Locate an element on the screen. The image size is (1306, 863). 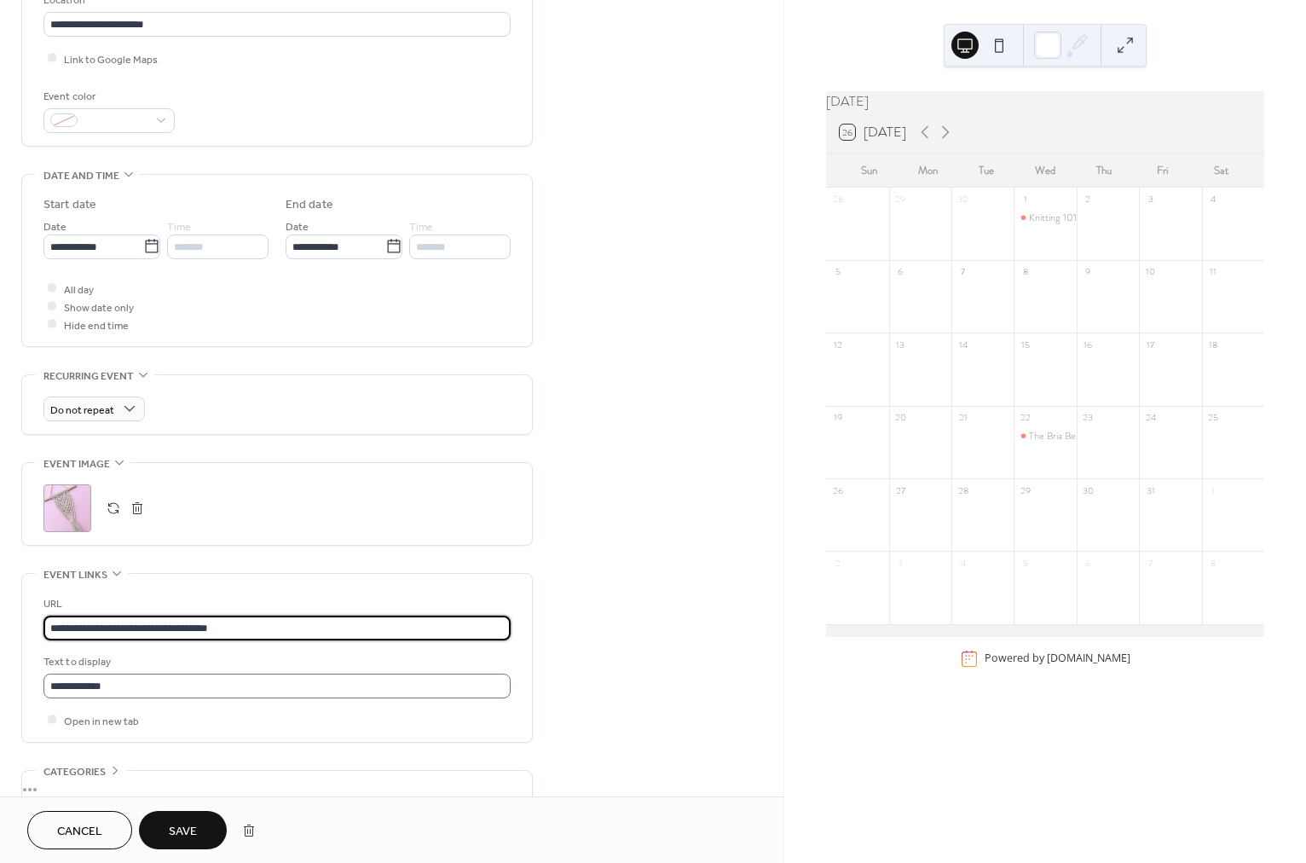
div: 20 is located at coordinates (900, 417).